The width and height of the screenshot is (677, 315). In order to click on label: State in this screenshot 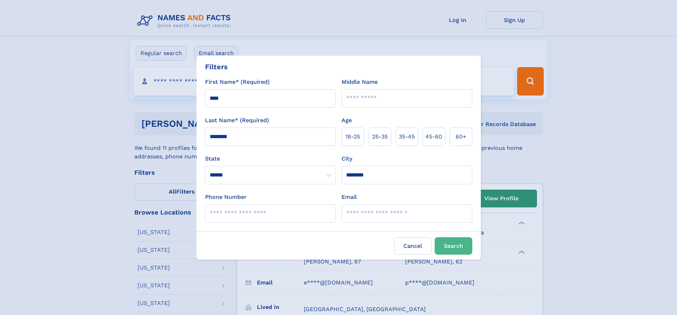, I will do `click(271, 159)`.